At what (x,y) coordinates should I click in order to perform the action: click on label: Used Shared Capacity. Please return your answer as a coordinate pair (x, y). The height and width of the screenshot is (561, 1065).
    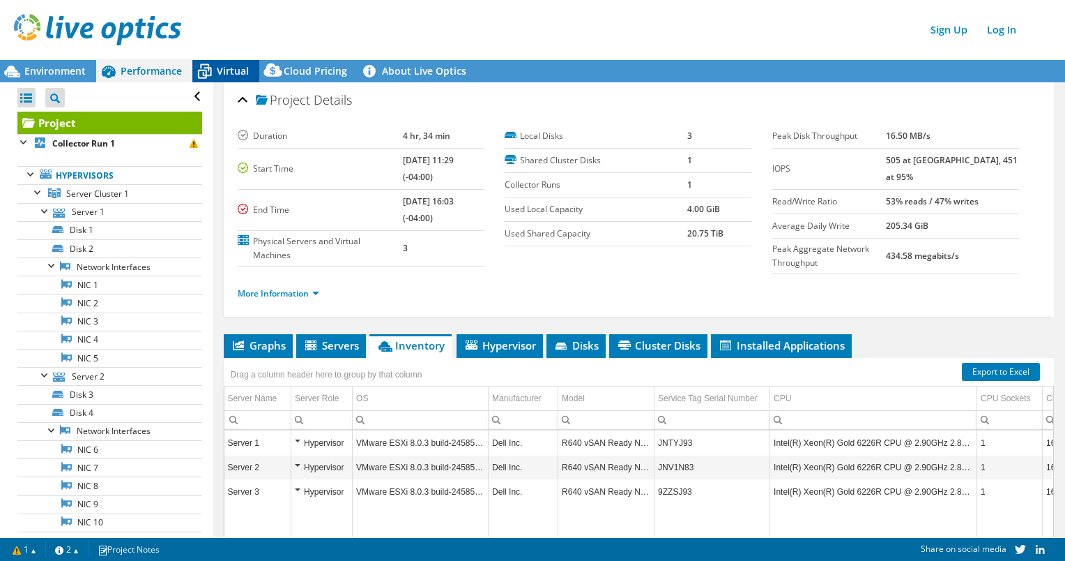
    Looking at the image, I should click on (596, 234).